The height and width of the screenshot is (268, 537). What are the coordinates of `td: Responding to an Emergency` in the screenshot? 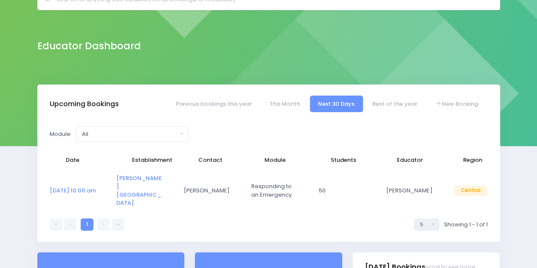 It's located at (279, 191).